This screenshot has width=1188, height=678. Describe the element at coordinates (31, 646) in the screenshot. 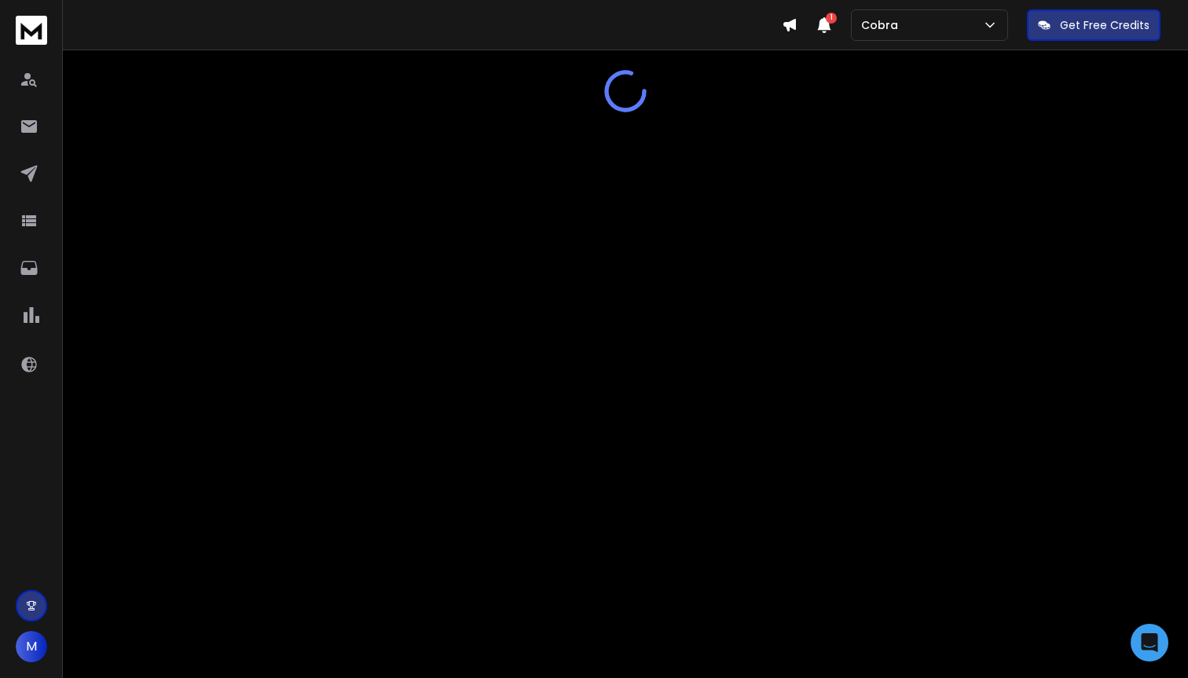

I see `span: M` at that location.